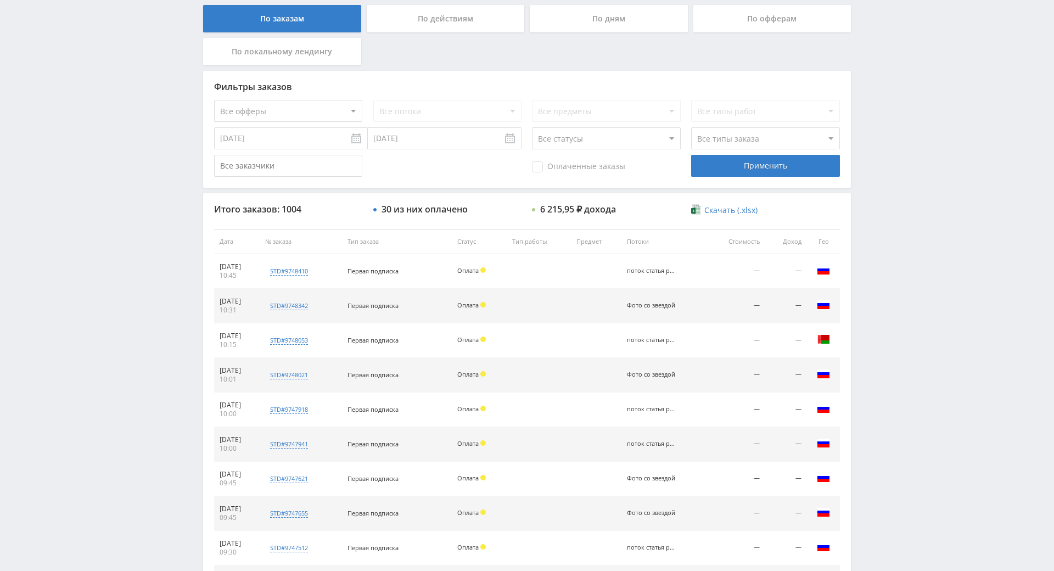 The height and width of the screenshot is (571, 1054). I want to click on th: Тип заказа, so click(397, 242).